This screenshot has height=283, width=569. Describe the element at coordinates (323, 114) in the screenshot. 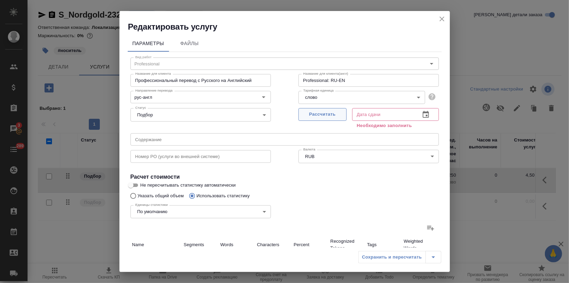

I see `span: Рассчитать` at that location.